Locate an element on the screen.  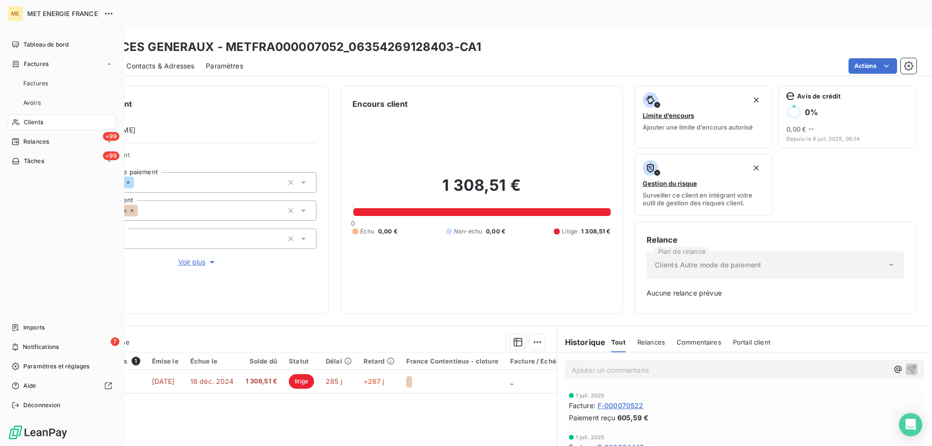
span: Échu is located at coordinates (367, 231).